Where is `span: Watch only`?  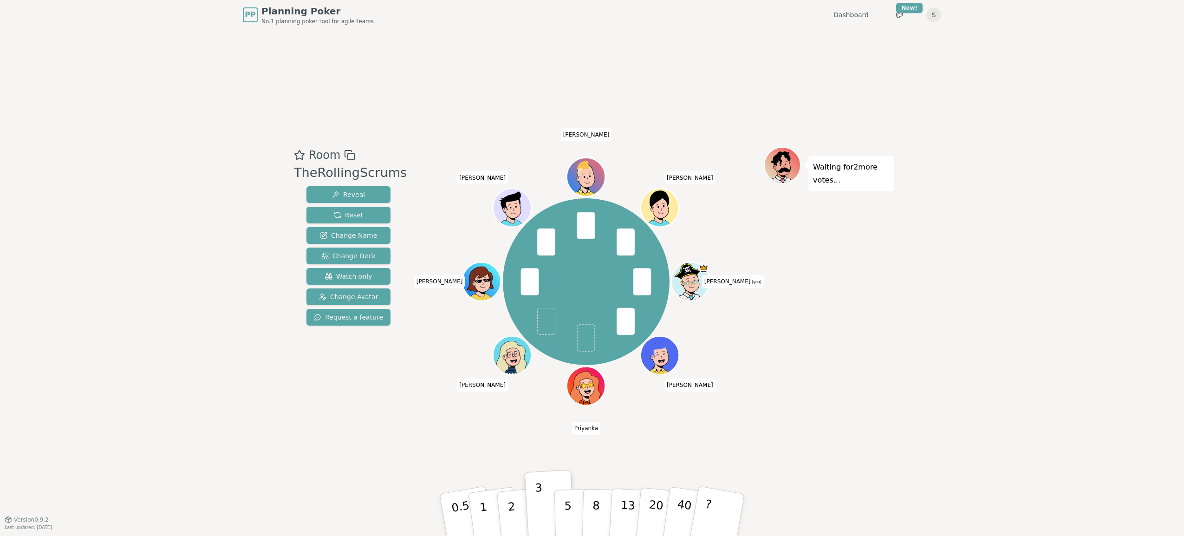
span: Watch only is located at coordinates (349, 276).